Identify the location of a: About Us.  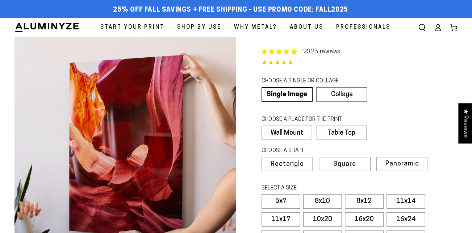
(307, 27).